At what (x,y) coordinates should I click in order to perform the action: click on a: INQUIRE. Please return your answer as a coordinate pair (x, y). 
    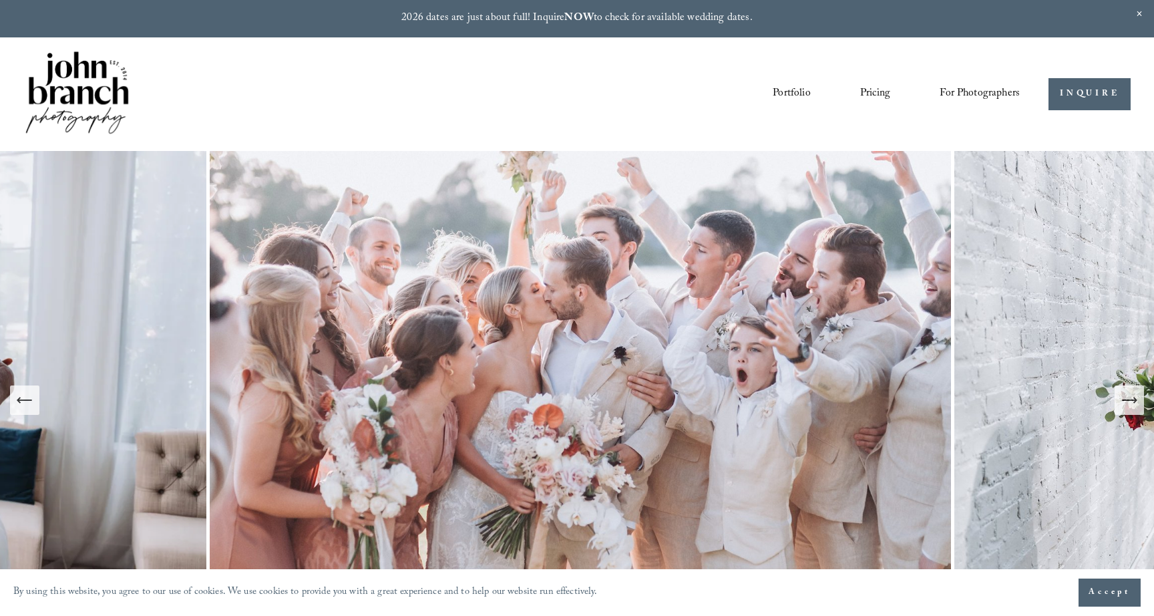
    Looking at the image, I should click on (1090, 94).